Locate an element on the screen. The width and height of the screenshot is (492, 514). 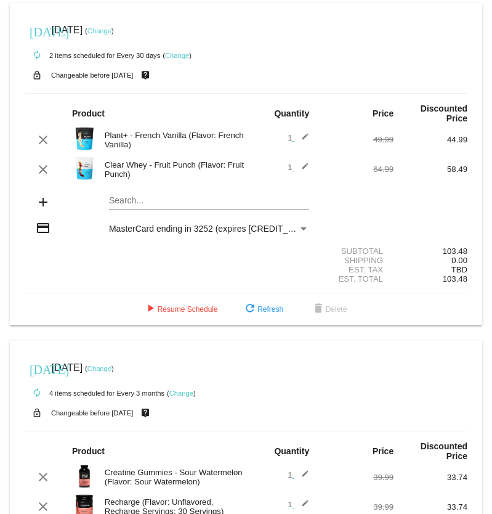
div: Plant+ - French Vanilla (Flavor: French Vanilla) is located at coordinates (173, 140).